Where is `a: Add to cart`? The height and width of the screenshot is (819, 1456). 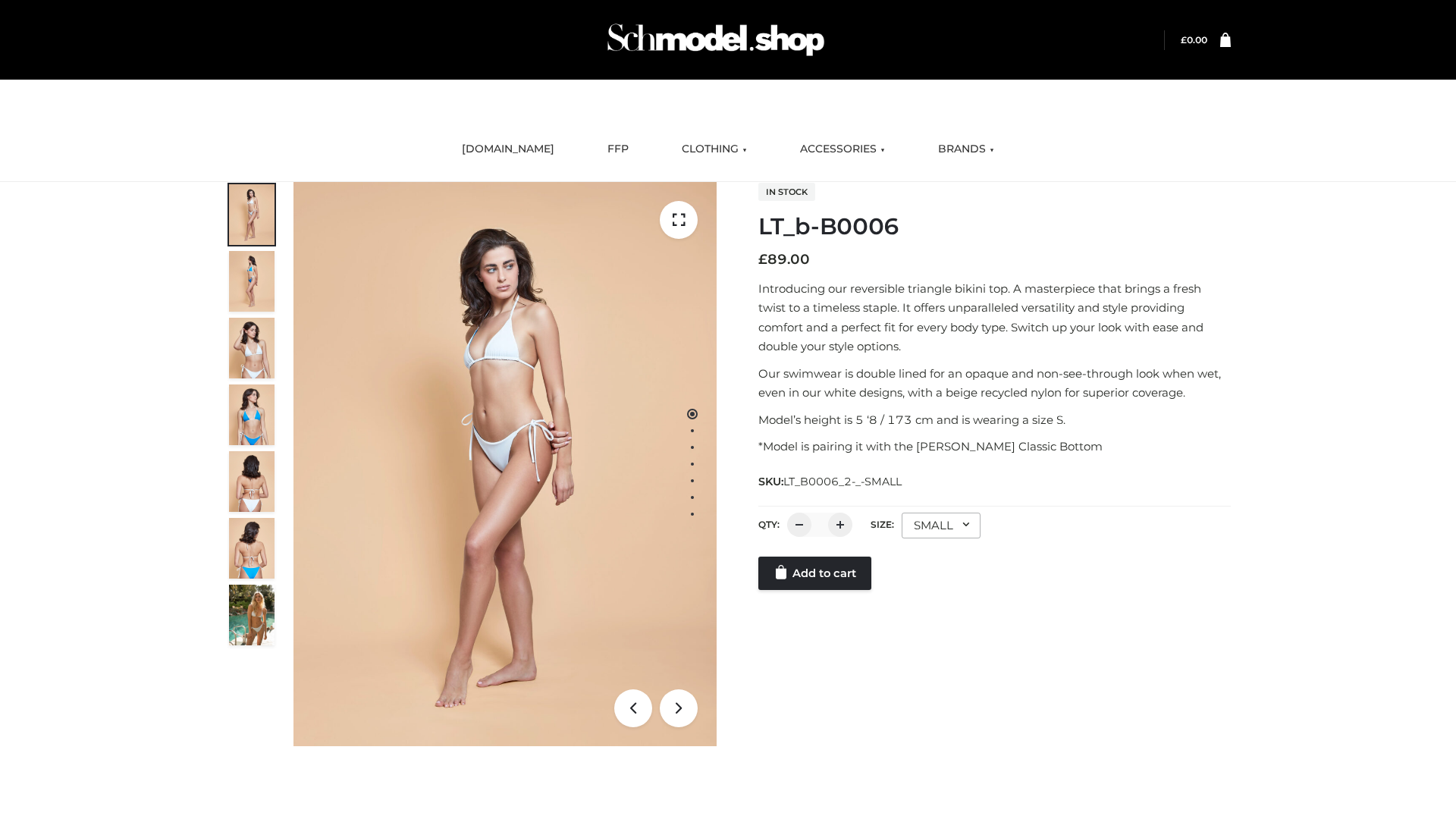
a: Add to cart is located at coordinates (814, 573).